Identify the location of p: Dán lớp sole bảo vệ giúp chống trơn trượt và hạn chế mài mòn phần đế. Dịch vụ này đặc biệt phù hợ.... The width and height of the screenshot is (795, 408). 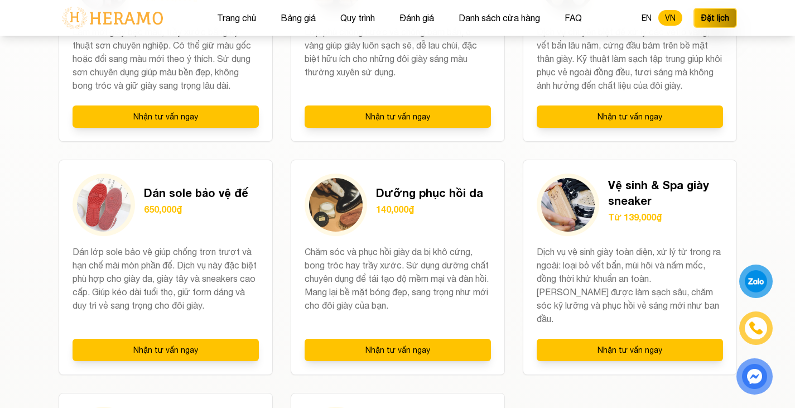
(166, 285).